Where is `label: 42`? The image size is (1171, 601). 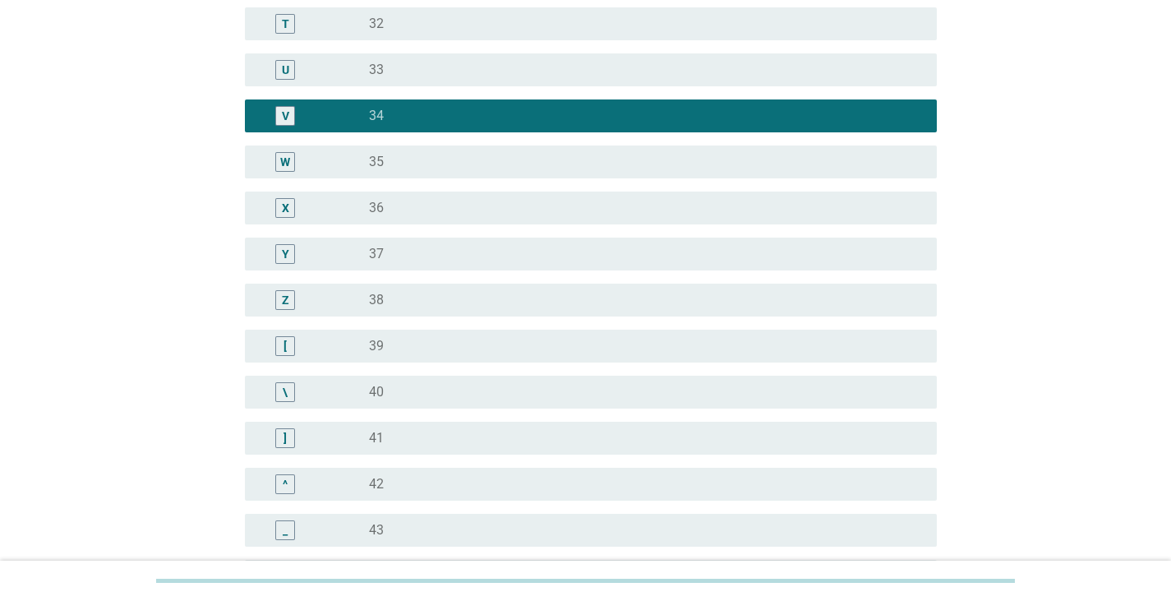 label: 42 is located at coordinates (376, 484).